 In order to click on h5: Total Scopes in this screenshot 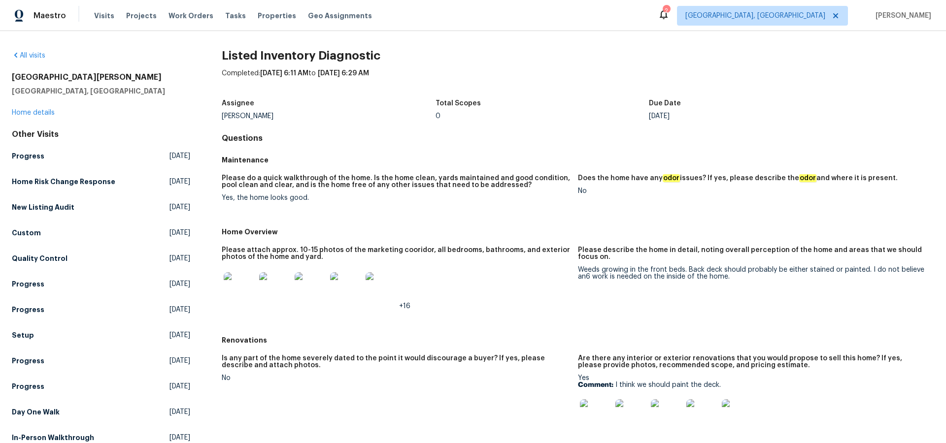, I will do `click(458, 103)`.